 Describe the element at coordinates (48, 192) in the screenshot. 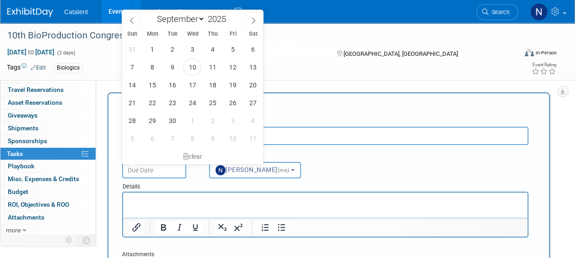

I see `a: Budget` at that location.